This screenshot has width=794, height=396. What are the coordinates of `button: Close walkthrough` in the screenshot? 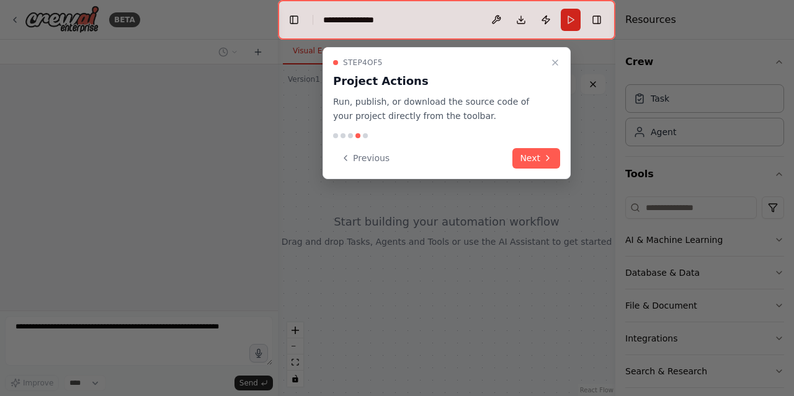 It's located at (555, 63).